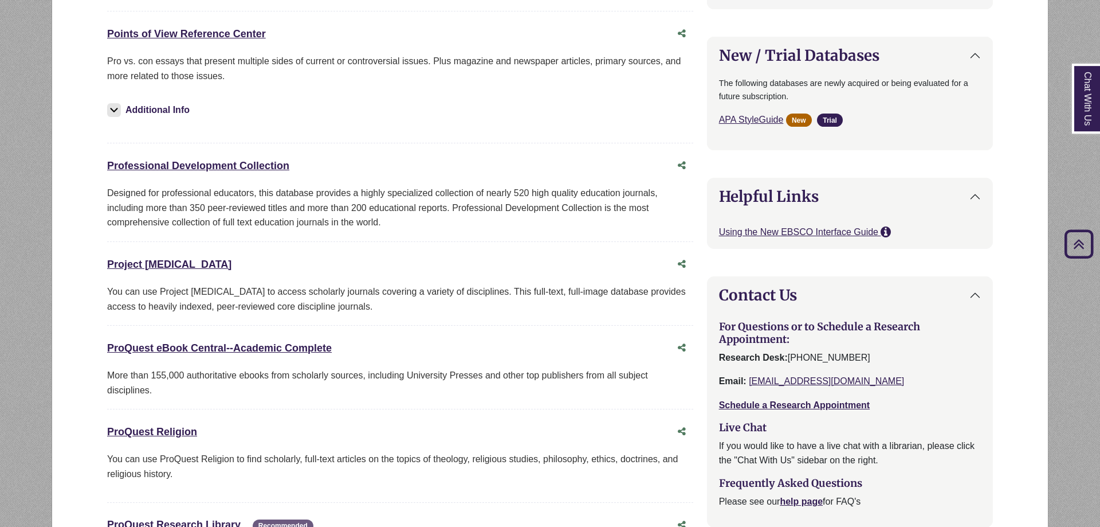 The height and width of the screenshot is (527, 1100). Describe the element at coordinates (400, 466) in the screenshot. I see `p: You can use ProQuest Religion to find scholarly, full-text articles on the topics of theology, re...` at that location.